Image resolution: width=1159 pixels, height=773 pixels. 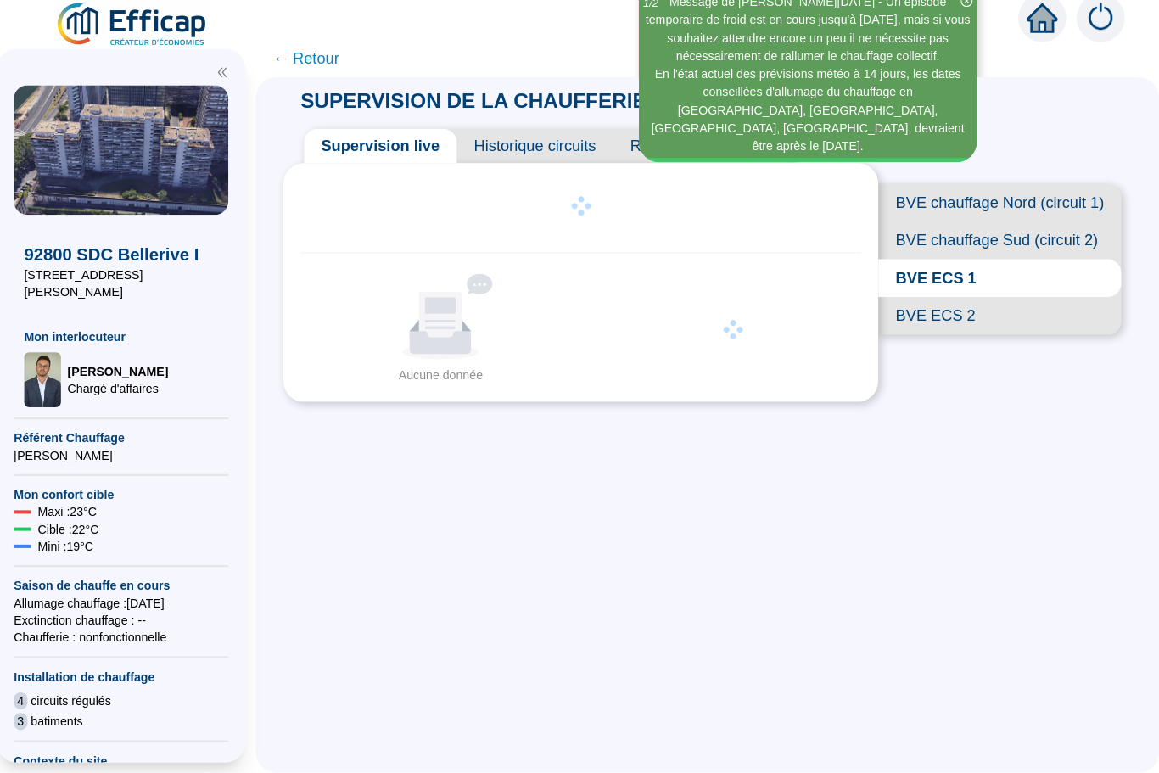 What do you see at coordinates (657, 12) in the screenshot?
I see `i: 1 / 2` at bounding box center [657, 12].